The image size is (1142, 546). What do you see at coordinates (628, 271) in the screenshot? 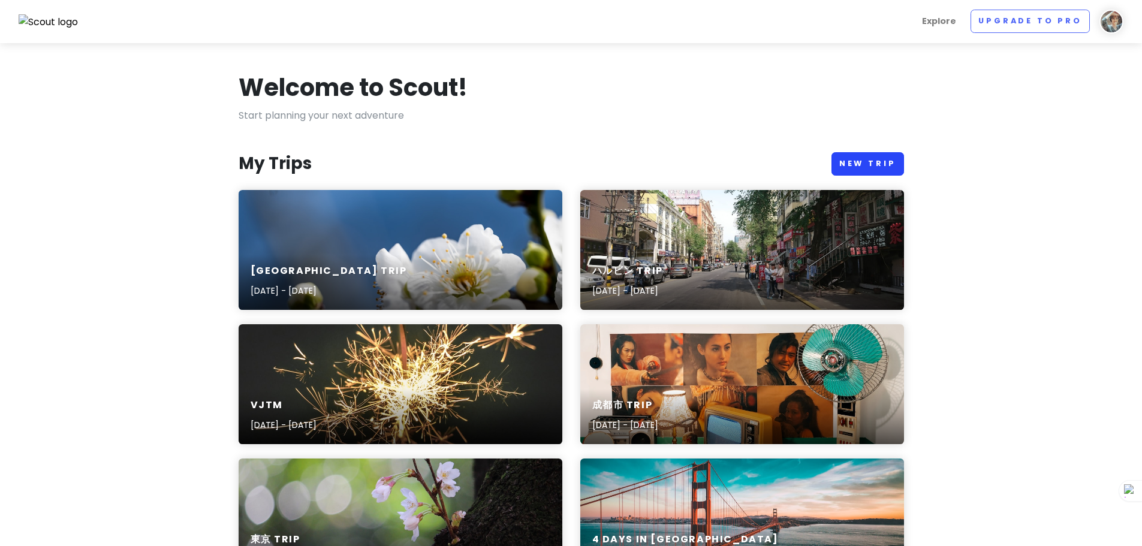
I see `h6: ハルビン Trip` at bounding box center [628, 271].